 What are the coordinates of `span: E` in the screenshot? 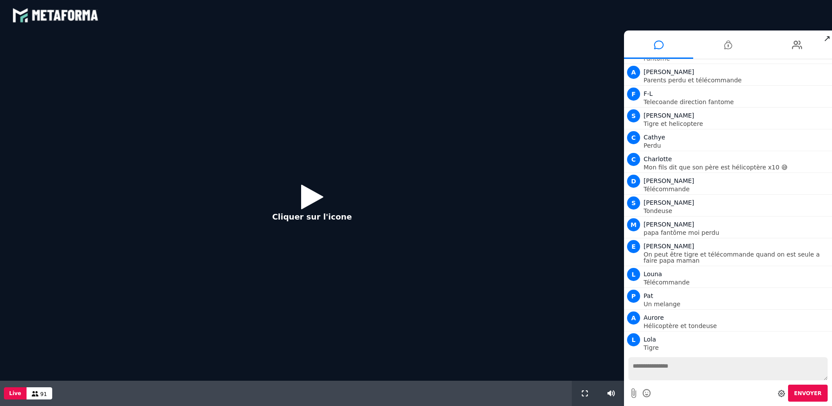 It's located at (634, 246).